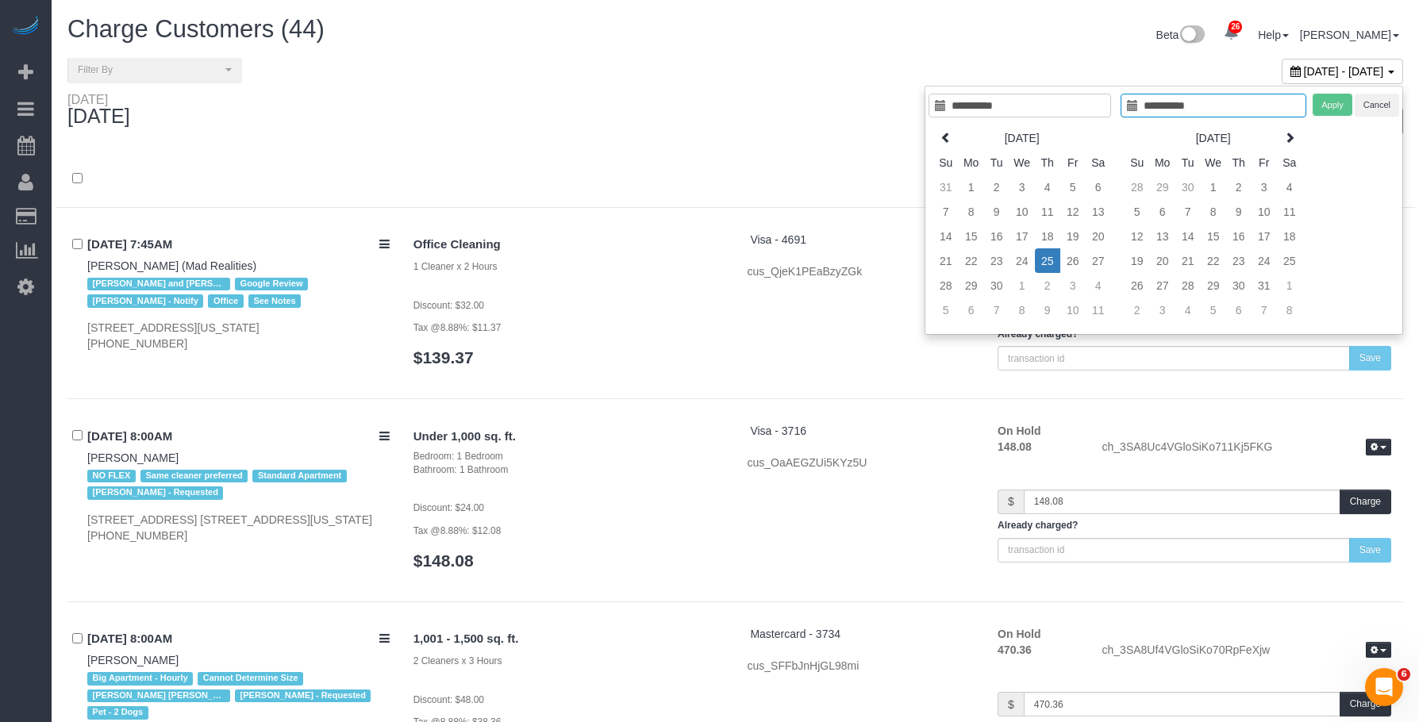 This screenshot has width=1419, height=722. I want to click on input: transaction id, so click(1174, 358).